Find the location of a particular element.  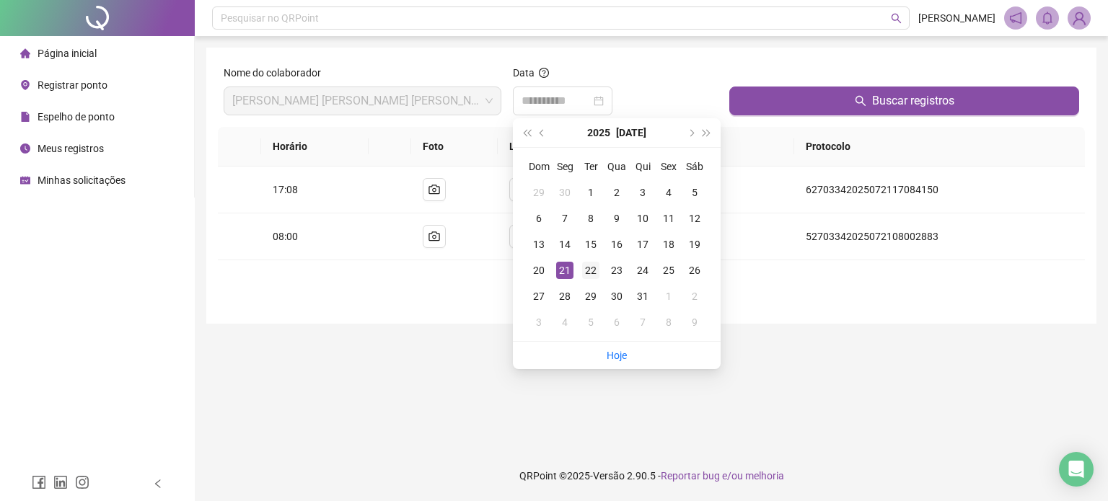

td: 2025-07-12 is located at coordinates (695, 219).